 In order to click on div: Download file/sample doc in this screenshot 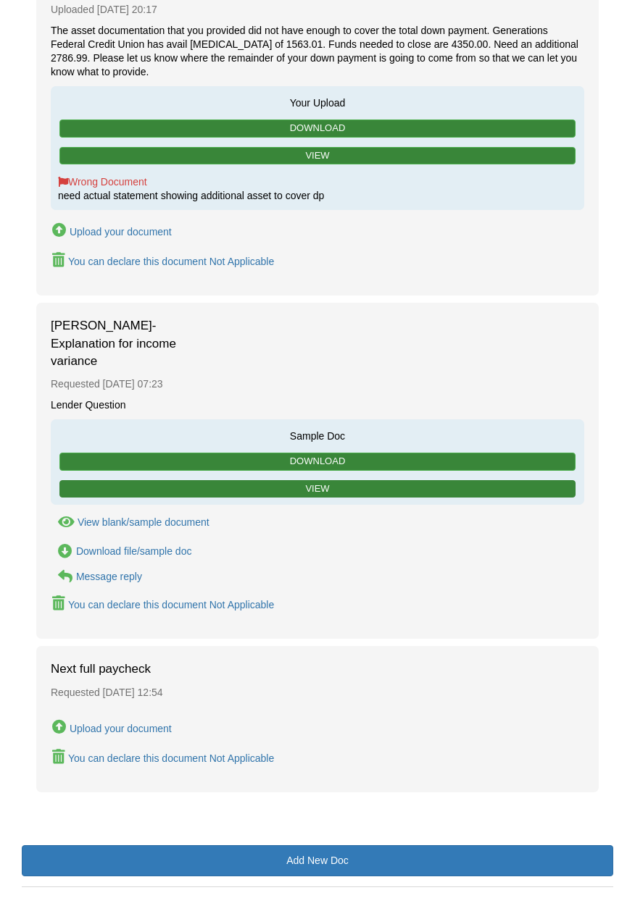, I will do `click(134, 551)`.